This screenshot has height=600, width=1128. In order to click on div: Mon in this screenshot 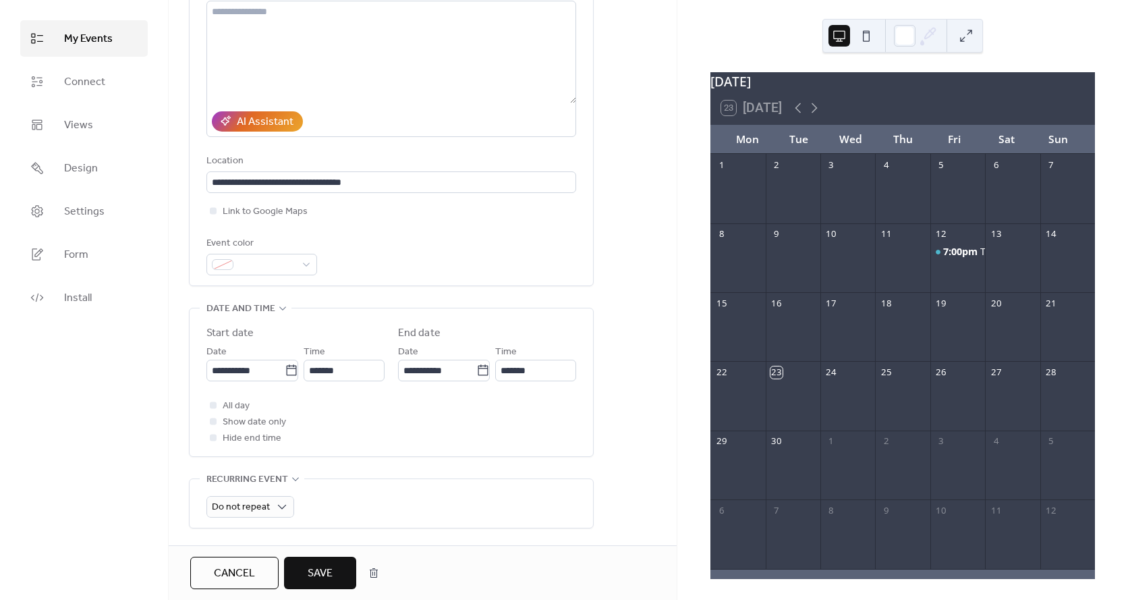, I will do `click(747, 139)`.